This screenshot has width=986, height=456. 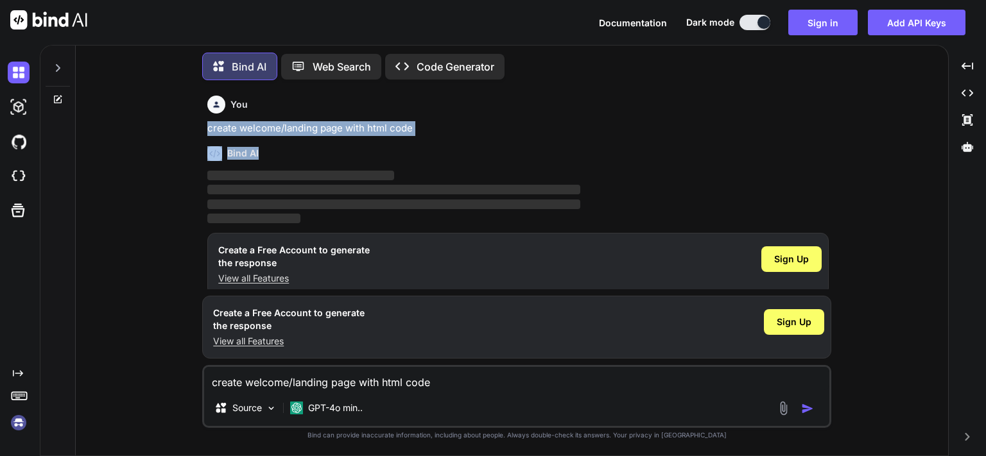 What do you see at coordinates (243, 153) in the screenshot?
I see `h6: Bind AI` at bounding box center [243, 153].